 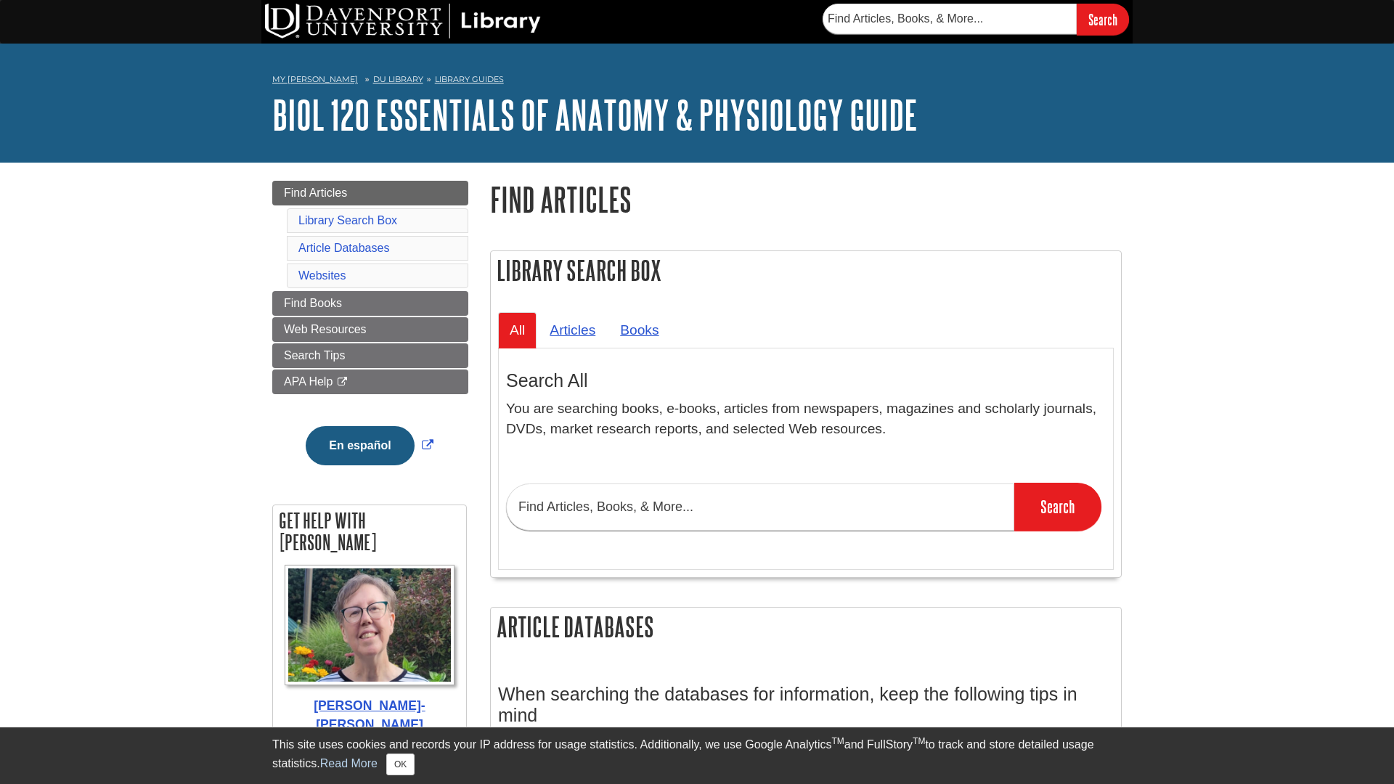 What do you see at coordinates (572, 330) in the screenshot?
I see `a: Articles` at bounding box center [572, 330].